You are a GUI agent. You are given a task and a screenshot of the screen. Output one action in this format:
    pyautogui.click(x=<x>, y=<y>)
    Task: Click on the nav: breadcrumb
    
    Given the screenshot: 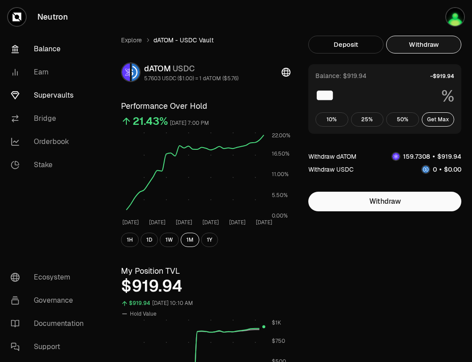 What is the action you would take?
    pyautogui.click(x=206, y=40)
    